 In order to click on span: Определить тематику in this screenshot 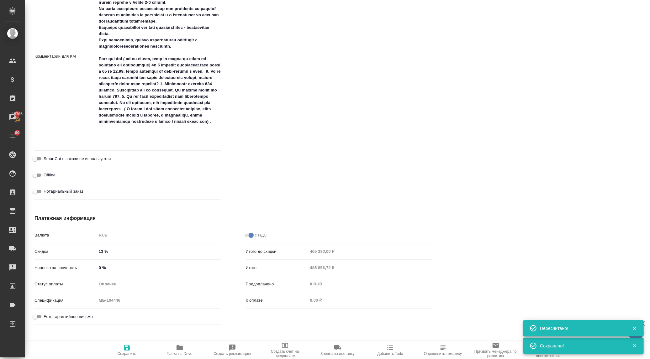, I will do `click(443, 354)`.